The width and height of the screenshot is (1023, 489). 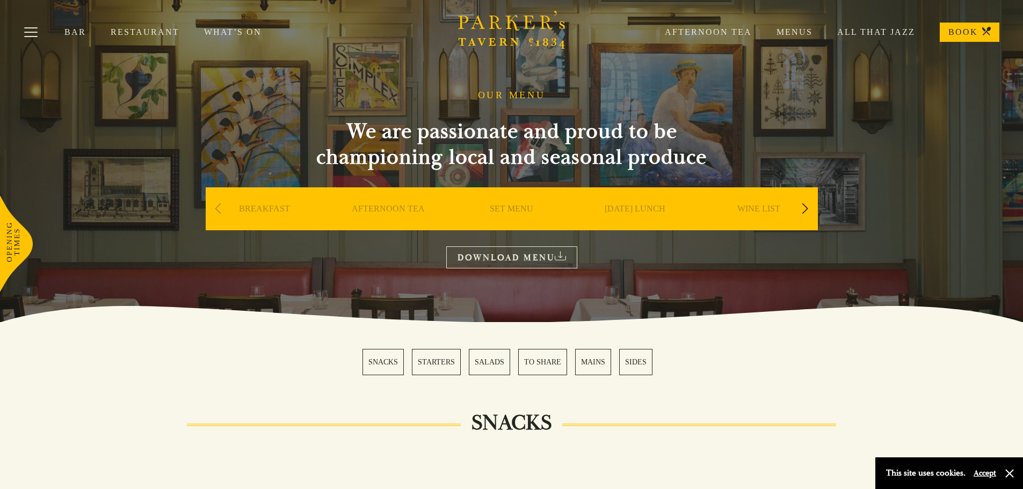 What do you see at coordinates (759, 225) in the screenshot?
I see `a: WINE LIST` at bounding box center [759, 225].